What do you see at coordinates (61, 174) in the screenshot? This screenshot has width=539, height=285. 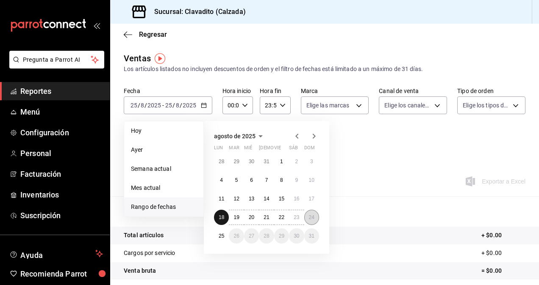 I see `span: Facturación` at bounding box center [61, 174].